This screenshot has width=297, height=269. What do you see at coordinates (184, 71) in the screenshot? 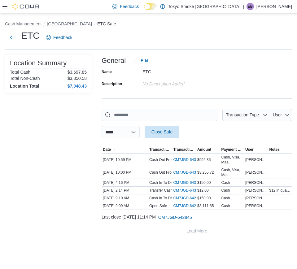
I see `div: ETC` at bounding box center [184, 71].